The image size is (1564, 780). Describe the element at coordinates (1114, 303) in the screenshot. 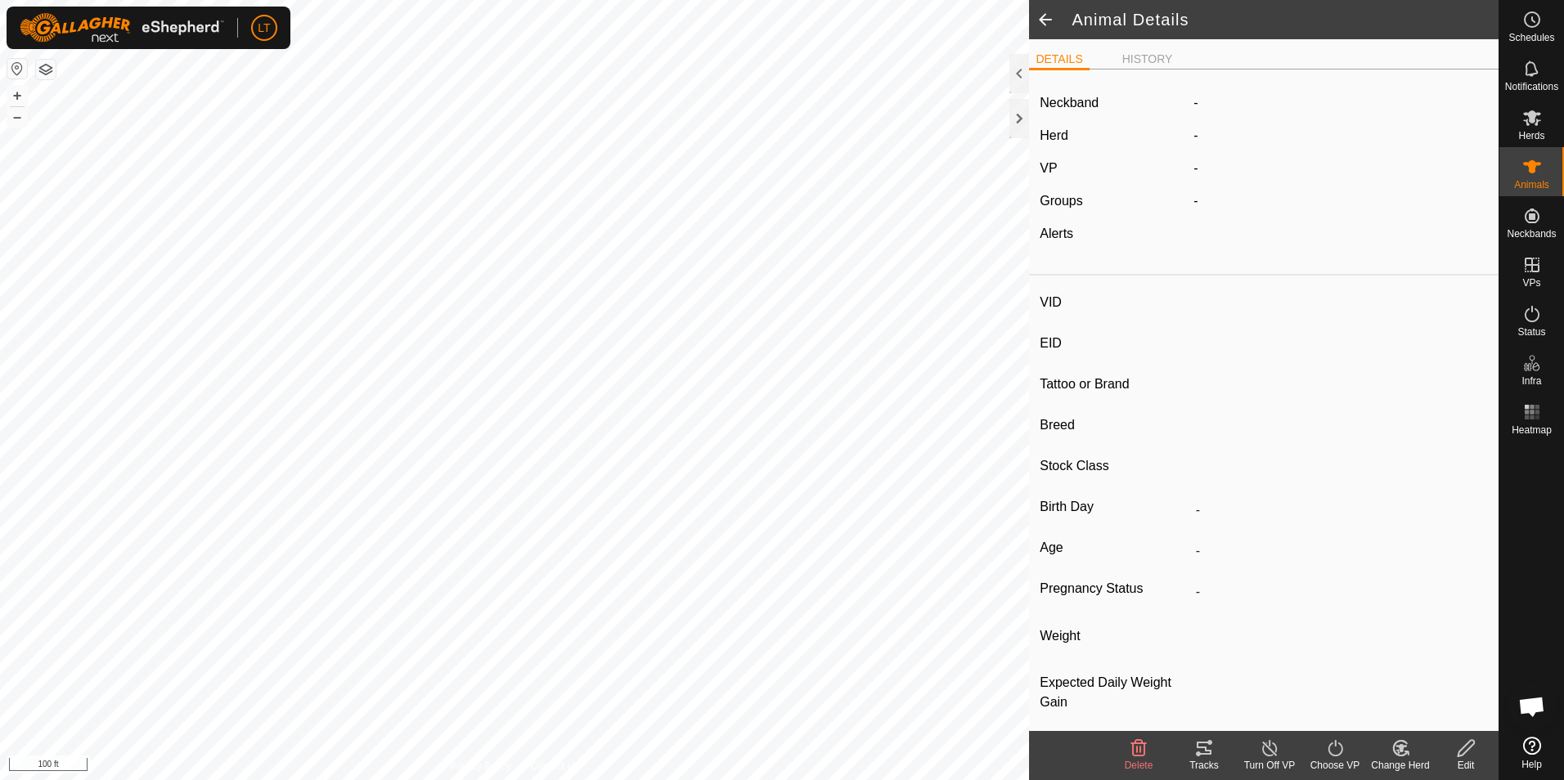

I see `label: VID` at that location.